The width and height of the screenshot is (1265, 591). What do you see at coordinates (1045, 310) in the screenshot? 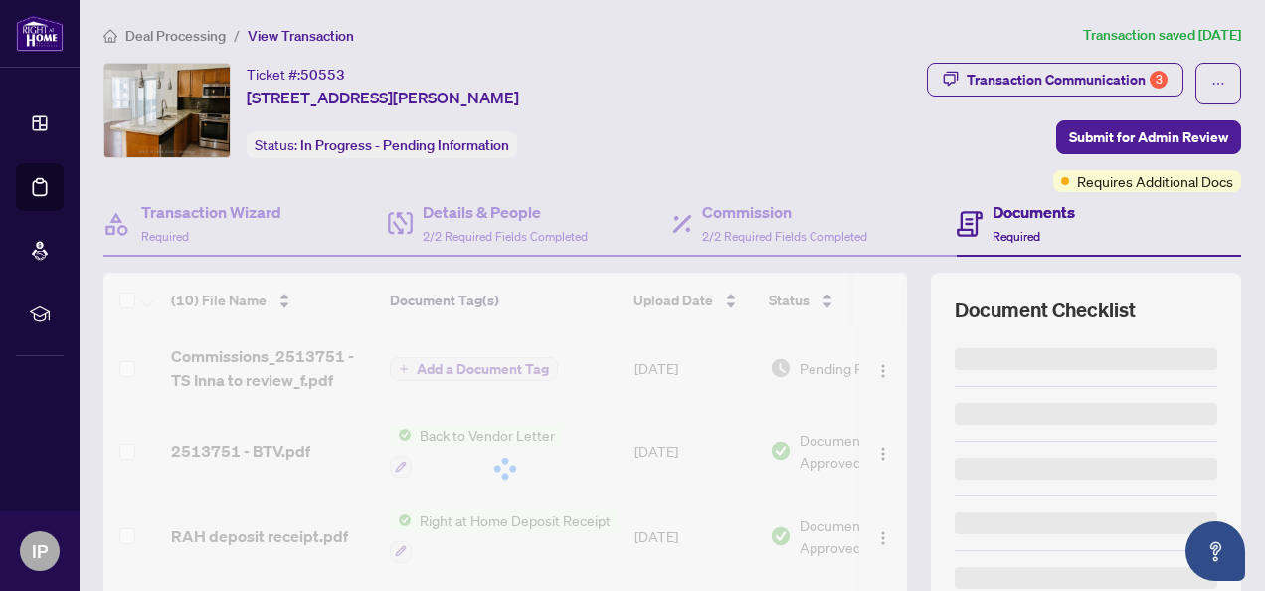
I see `span: Document Checklist` at bounding box center [1045, 310].